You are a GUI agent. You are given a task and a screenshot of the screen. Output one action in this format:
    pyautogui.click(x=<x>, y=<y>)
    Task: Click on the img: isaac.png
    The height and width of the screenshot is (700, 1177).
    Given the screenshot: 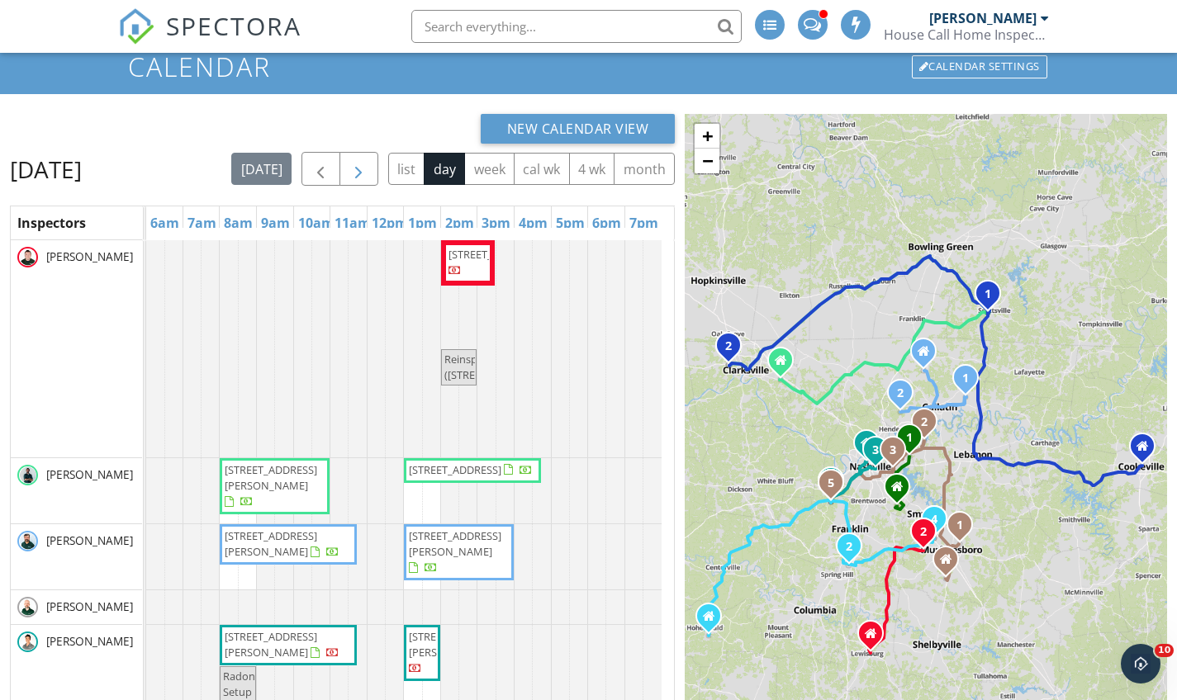 What is the action you would take?
    pyautogui.click(x=27, y=257)
    